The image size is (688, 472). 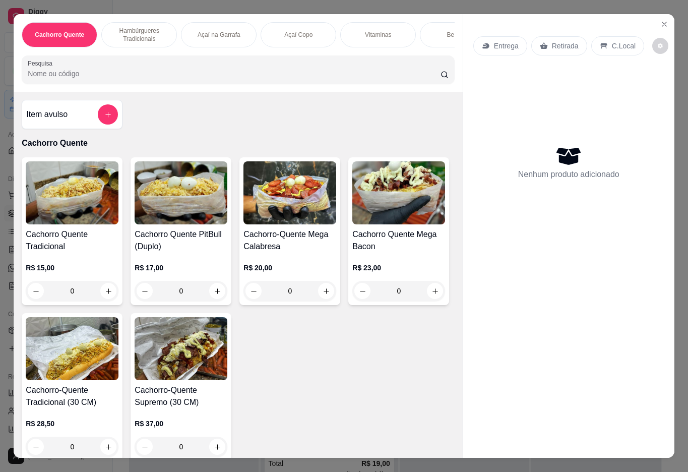 What do you see at coordinates (219, 35) in the screenshot?
I see `p: Açaí na Garrafa` at bounding box center [219, 35].